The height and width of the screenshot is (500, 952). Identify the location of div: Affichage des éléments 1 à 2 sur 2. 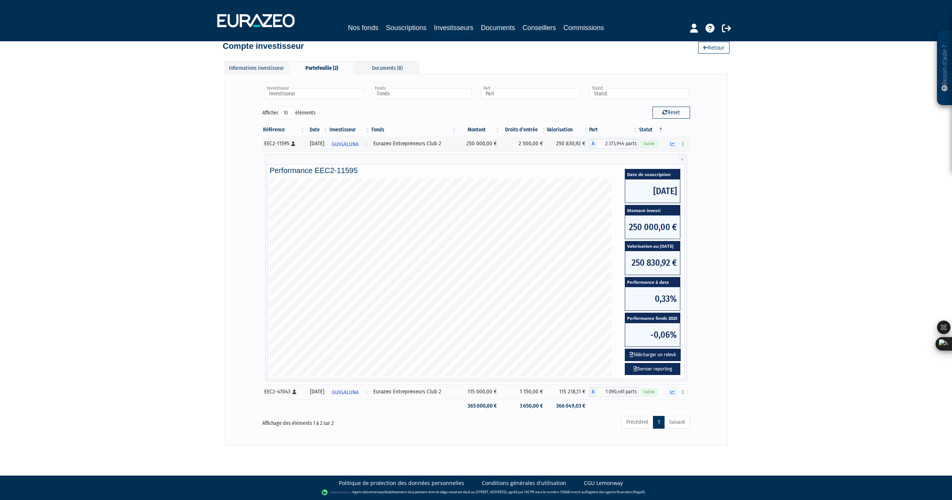
(348, 421).